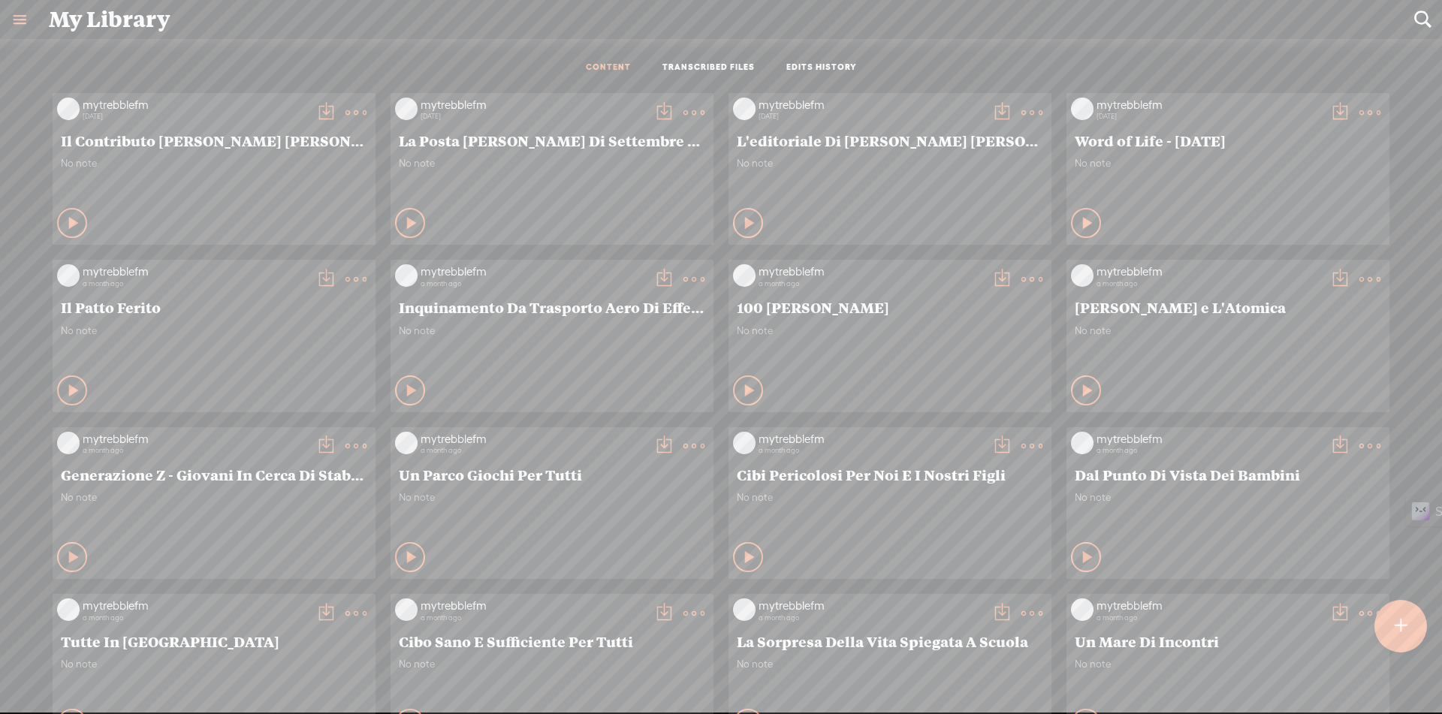 The height and width of the screenshot is (714, 1442). What do you see at coordinates (1228, 641) in the screenshot?
I see `span: Un Mare Di Incontri` at bounding box center [1228, 641].